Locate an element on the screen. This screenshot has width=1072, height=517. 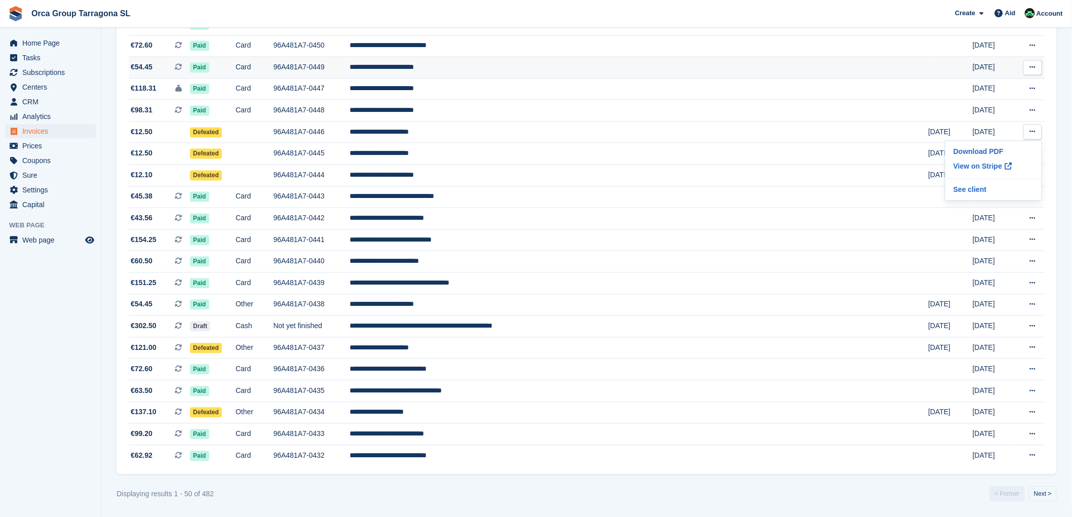
a: Store Preview is located at coordinates (90, 240).